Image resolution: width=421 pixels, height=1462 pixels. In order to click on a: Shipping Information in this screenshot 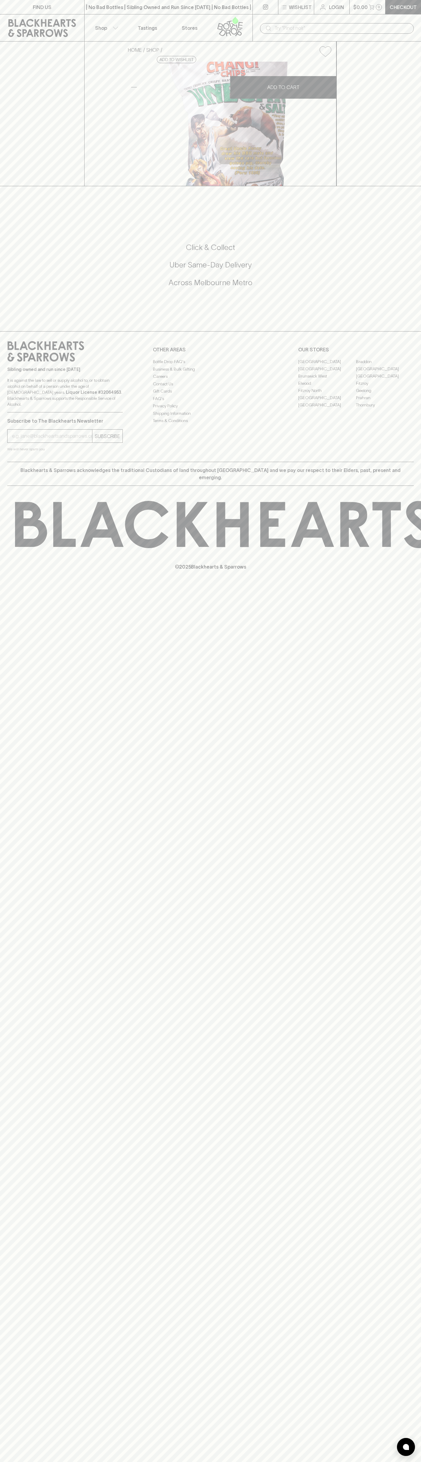, I will do `click(211, 413)`.